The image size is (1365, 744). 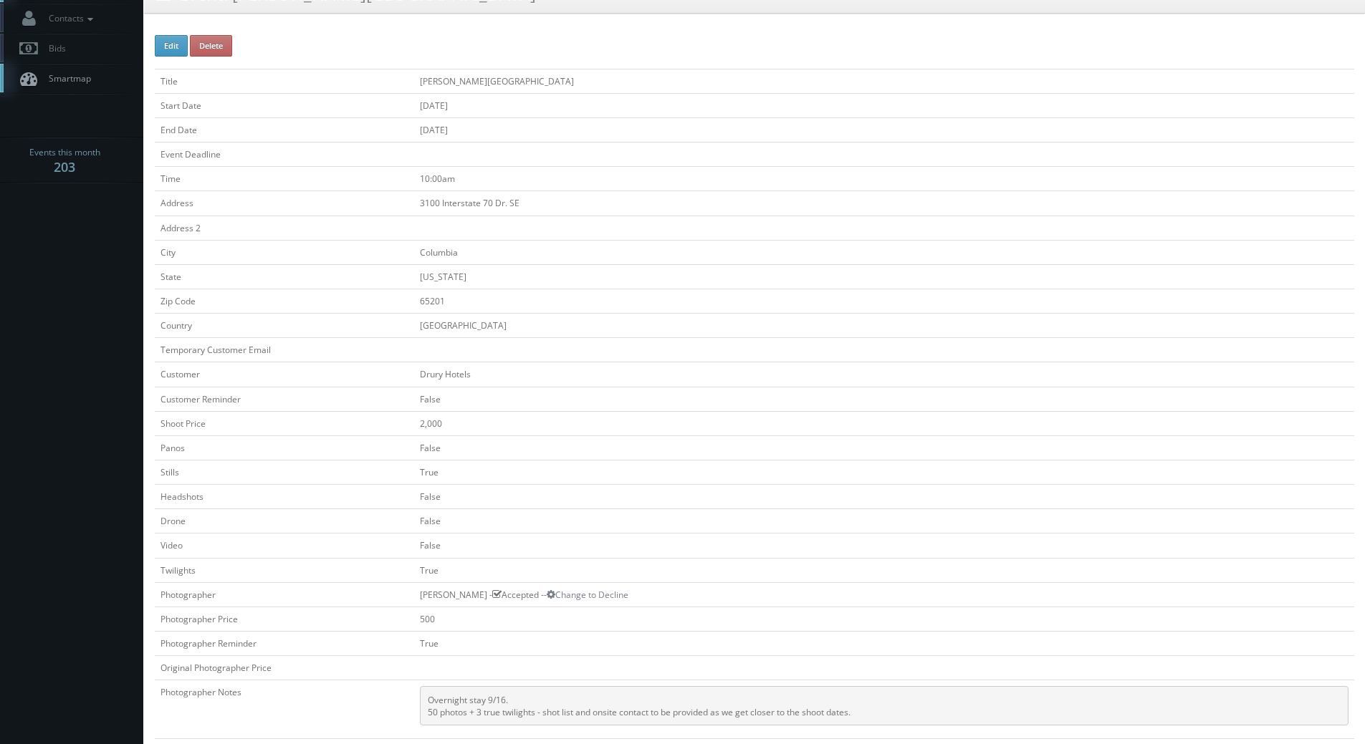 What do you see at coordinates (884, 179) in the screenshot?
I see `td: 10:00am` at bounding box center [884, 179].